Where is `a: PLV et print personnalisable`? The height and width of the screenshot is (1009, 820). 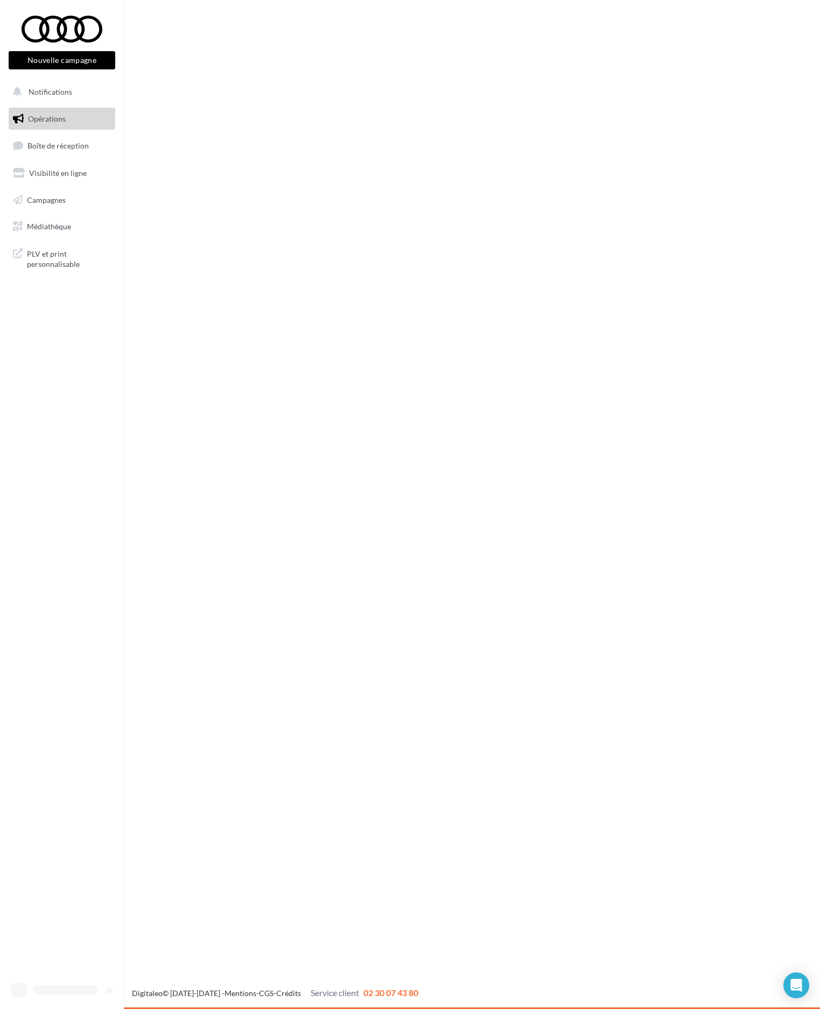
a: PLV et print personnalisable is located at coordinates (62, 258).